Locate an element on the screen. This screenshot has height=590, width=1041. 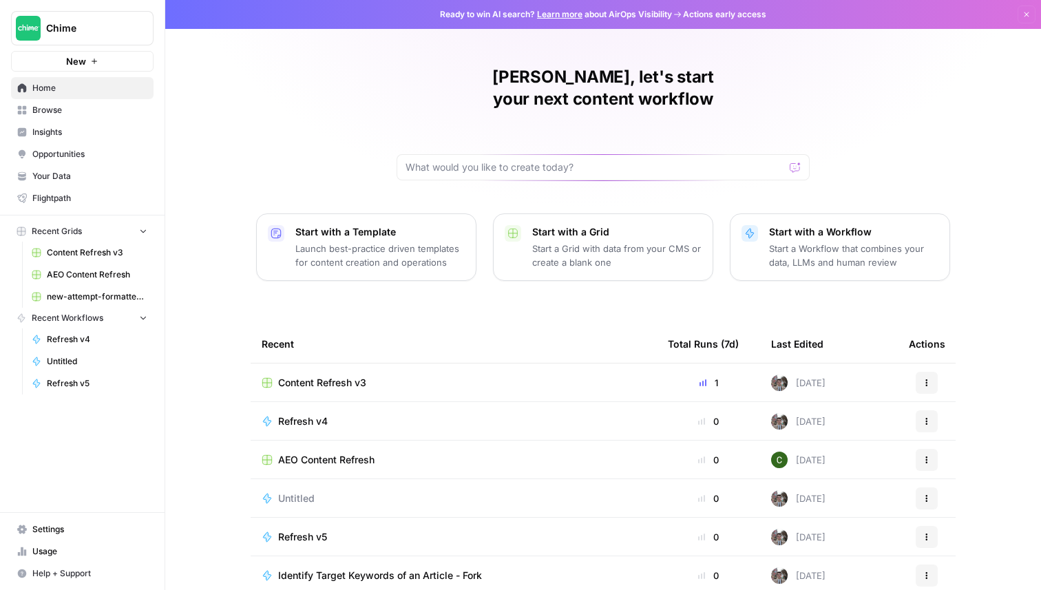
span: new-attempt-formatted.csv is located at coordinates (97, 297).